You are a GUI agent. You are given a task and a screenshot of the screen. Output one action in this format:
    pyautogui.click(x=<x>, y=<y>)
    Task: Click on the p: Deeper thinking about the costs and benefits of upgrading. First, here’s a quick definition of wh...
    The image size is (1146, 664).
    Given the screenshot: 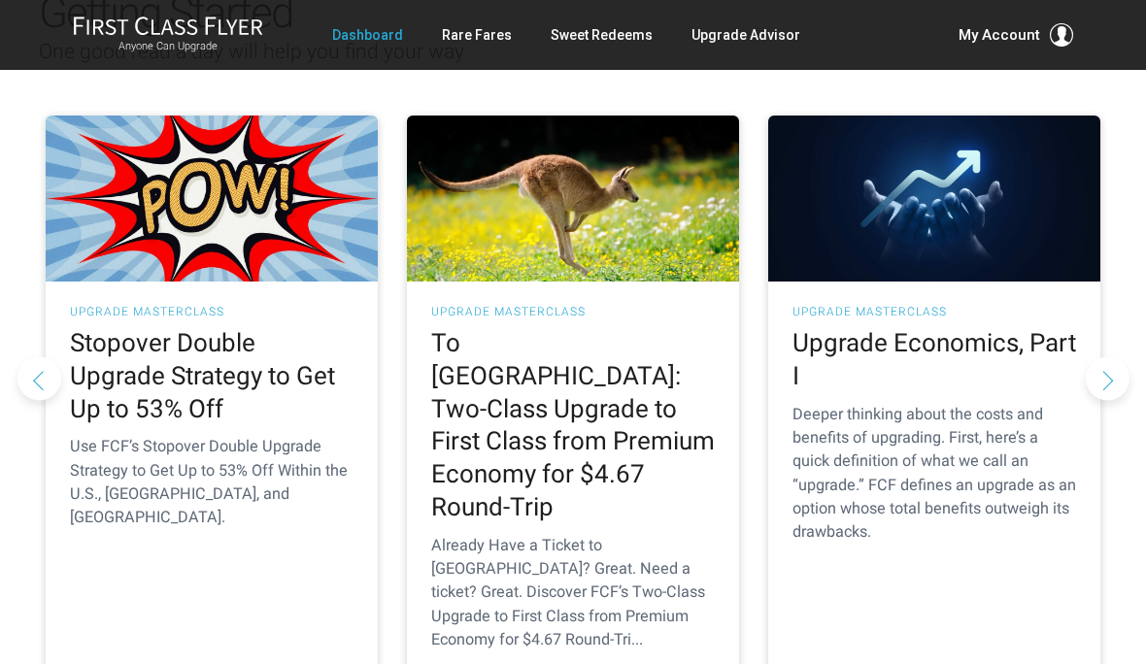 What is the action you would take?
    pyautogui.click(x=934, y=474)
    